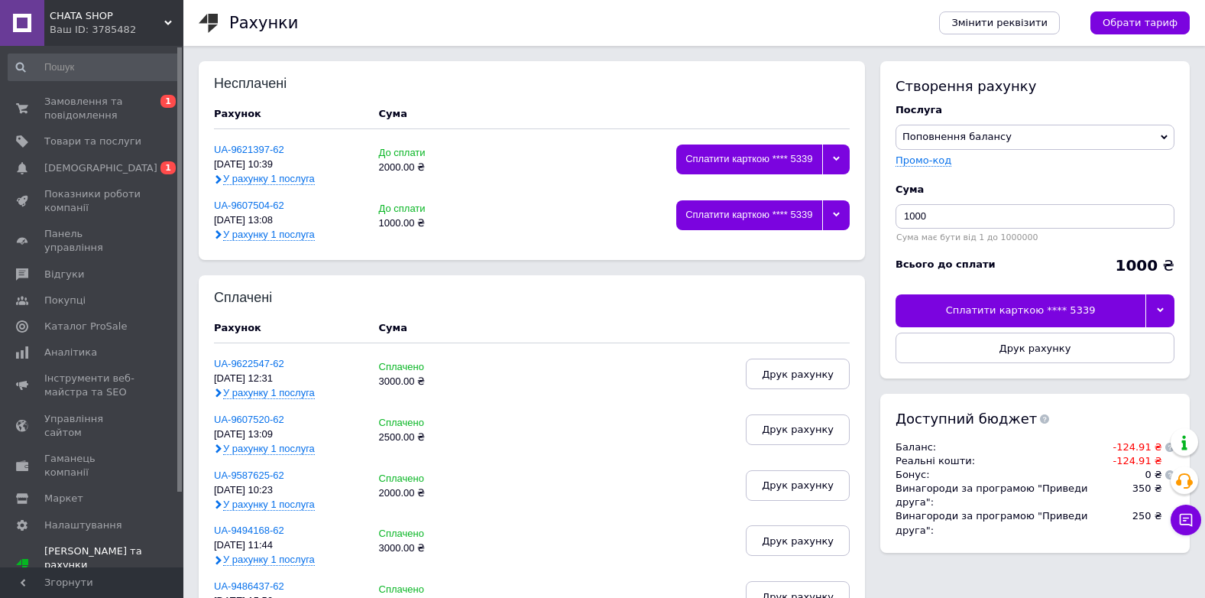 The image size is (1205, 598). I want to click on div: Створення рахунку, so click(1035, 86).